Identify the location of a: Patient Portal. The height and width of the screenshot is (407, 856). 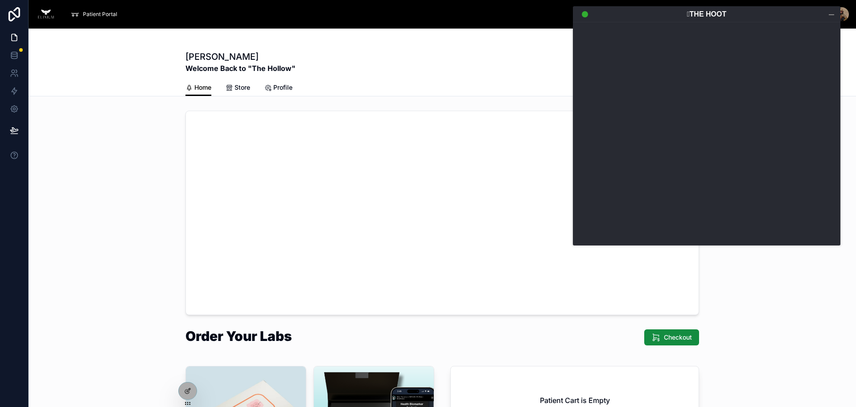
(95, 14).